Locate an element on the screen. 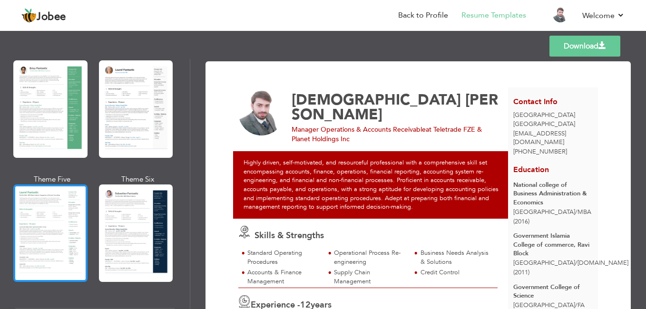 This screenshot has height=309, width=646. div: Government College of Science is located at coordinates (553, 292).